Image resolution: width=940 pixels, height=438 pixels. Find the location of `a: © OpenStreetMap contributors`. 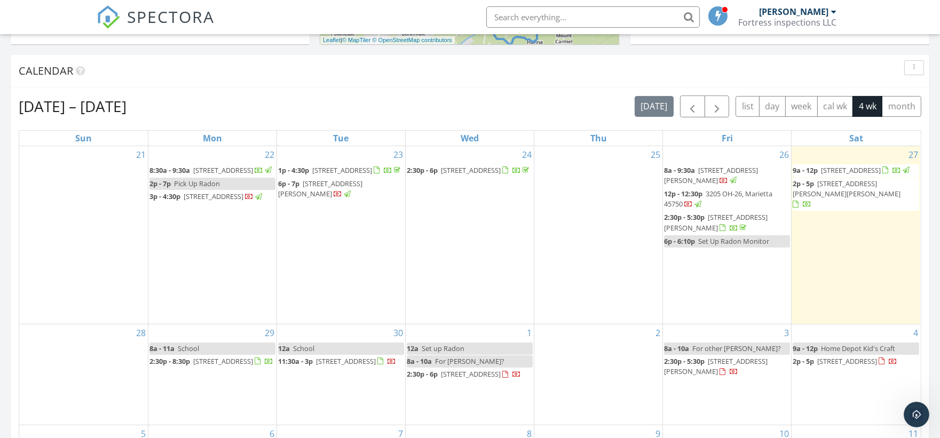

a: © OpenStreetMap contributors is located at coordinates (412, 40).